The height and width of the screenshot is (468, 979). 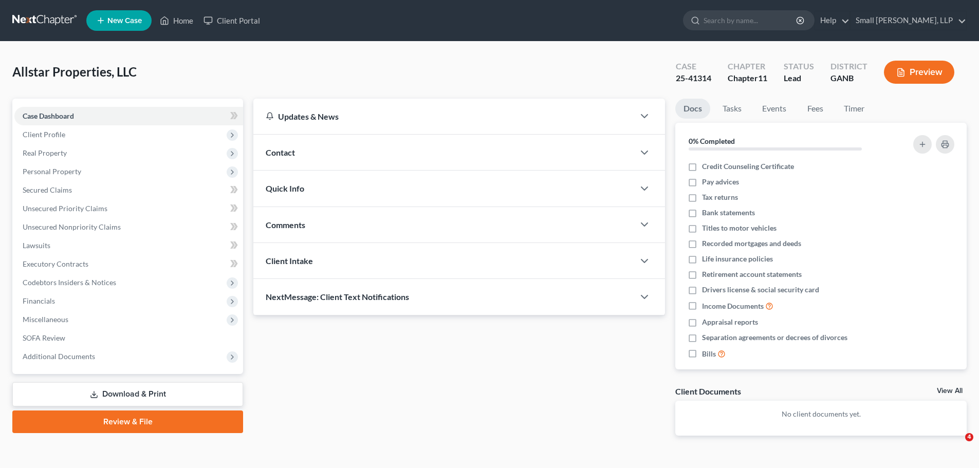 What do you see at coordinates (129, 190) in the screenshot?
I see `a: Secured Claims` at bounding box center [129, 190].